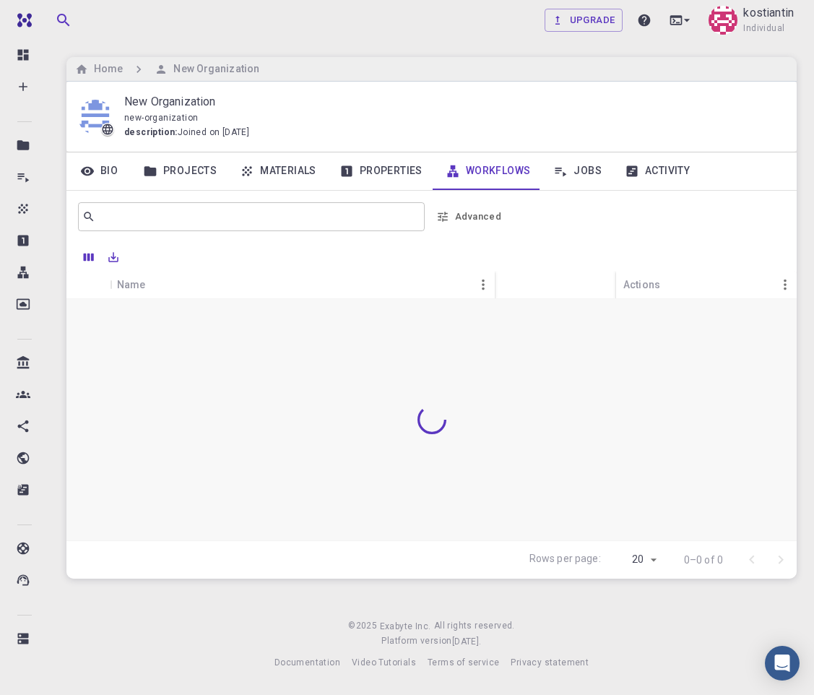 The height and width of the screenshot is (695, 814). What do you see at coordinates (768, 13) in the screenshot?
I see `p: kostiantin` at bounding box center [768, 13].